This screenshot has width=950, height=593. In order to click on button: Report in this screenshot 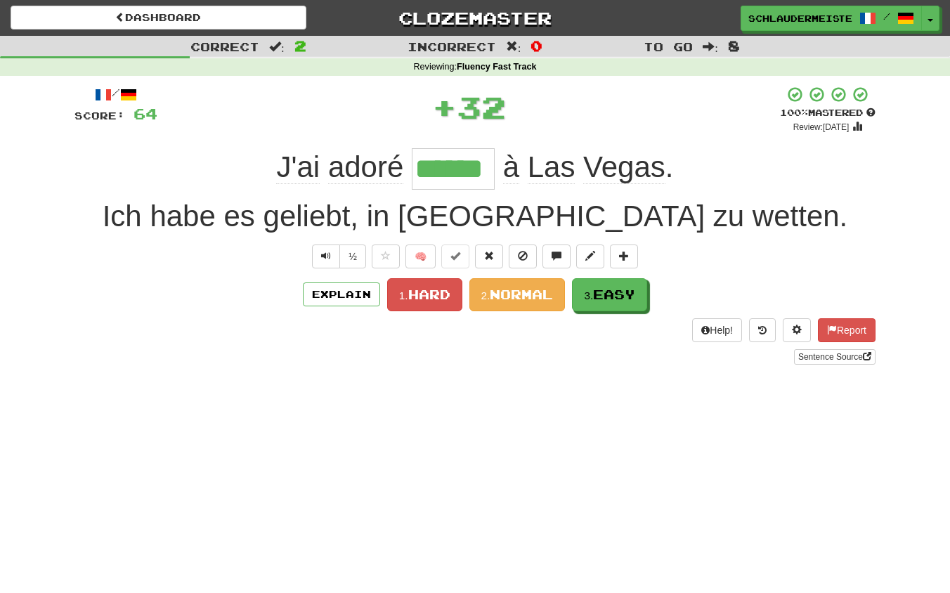, I will do `click(847, 330)`.